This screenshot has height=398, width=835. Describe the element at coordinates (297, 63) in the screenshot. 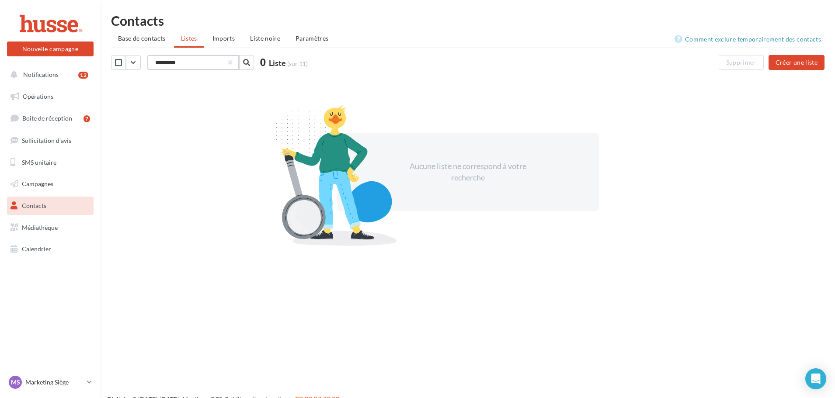

I see `span: (sur 11)` at that location.